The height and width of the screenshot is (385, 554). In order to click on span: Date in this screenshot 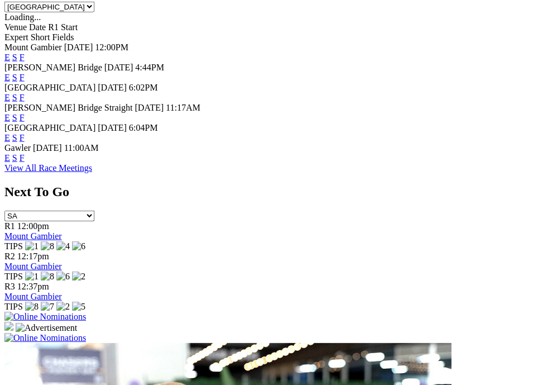, I will do `click(37, 27)`.